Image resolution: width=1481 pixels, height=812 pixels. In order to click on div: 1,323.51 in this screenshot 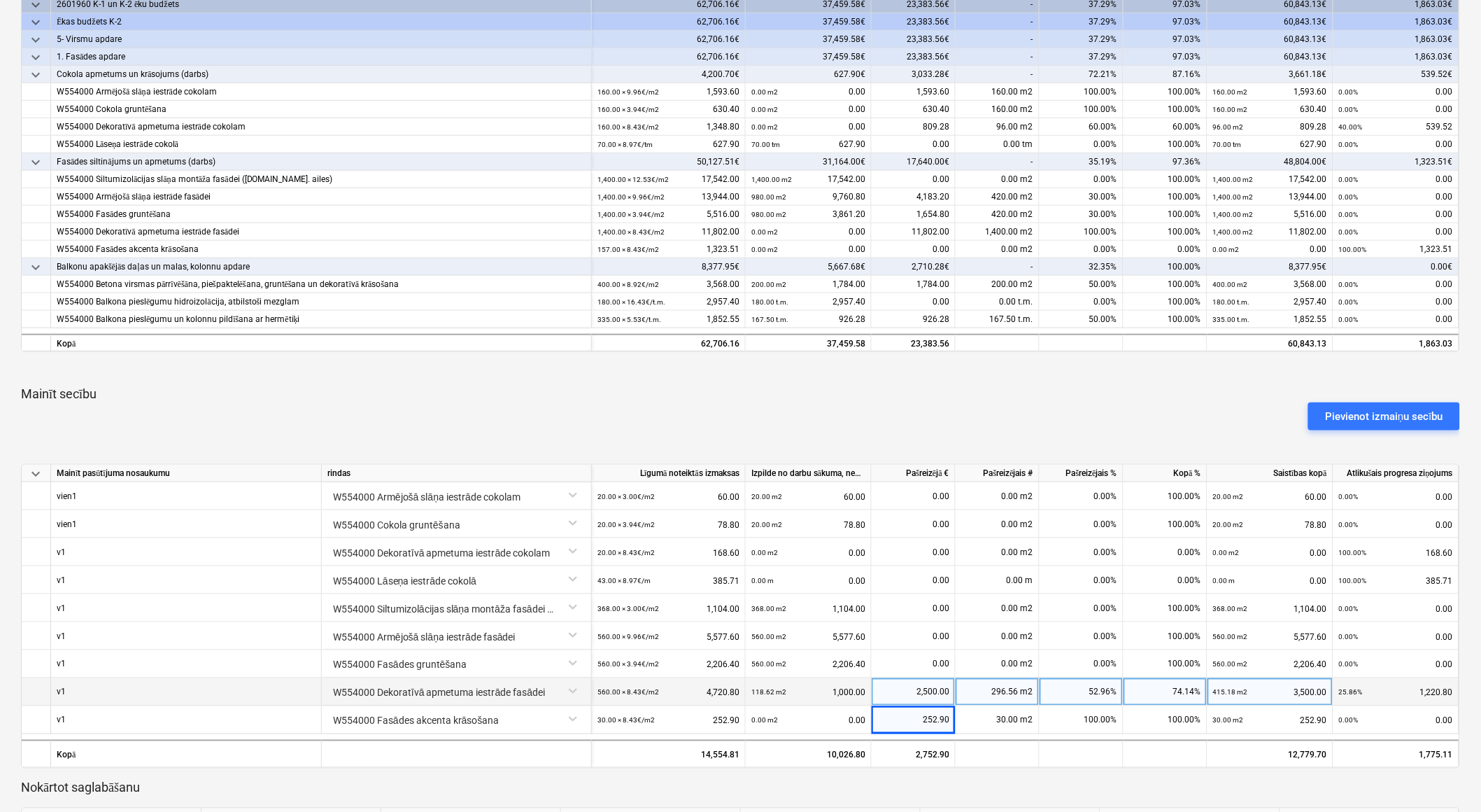, I will do `click(668, 249)`.